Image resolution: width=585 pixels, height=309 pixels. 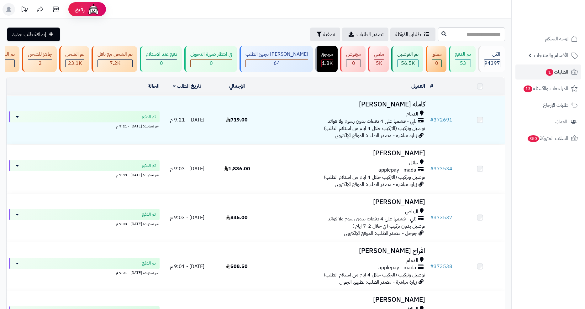 What do you see at coordinates (326, 59) in the screenshot?
I see `a: مرتجع 1.8K` at bounding box center [326, 59].